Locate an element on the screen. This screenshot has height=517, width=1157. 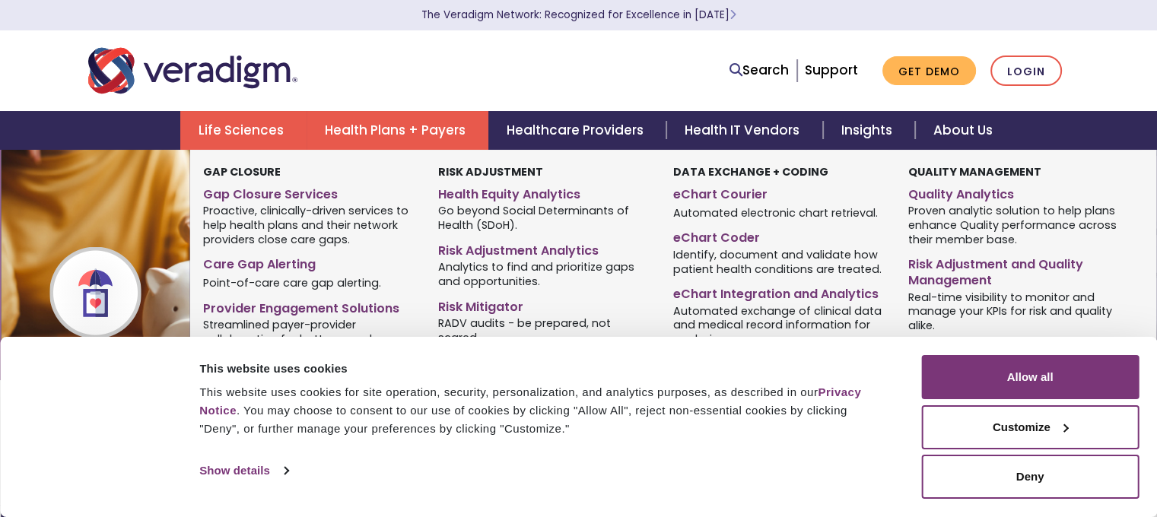
strong: Data Exchange + Coding is located at coordinates (751, 172).